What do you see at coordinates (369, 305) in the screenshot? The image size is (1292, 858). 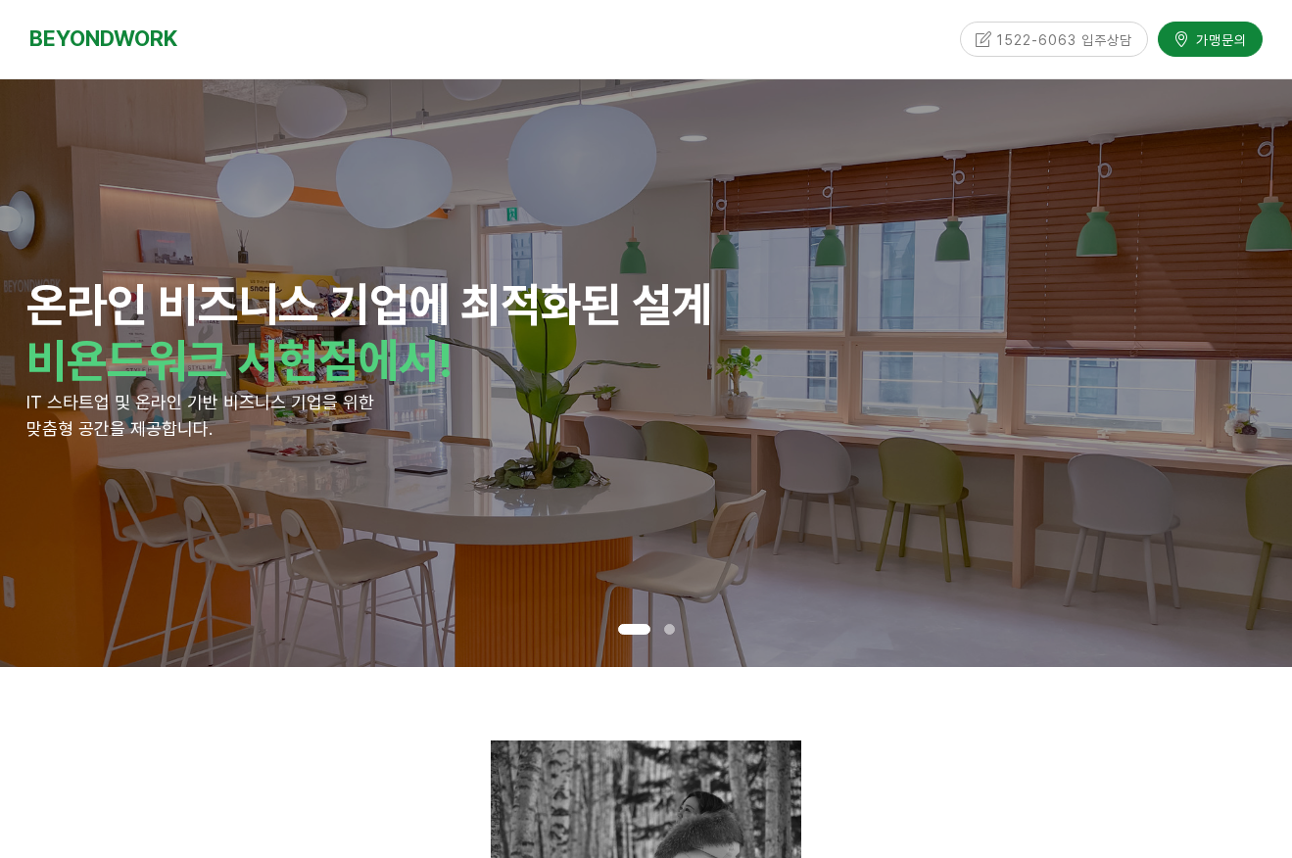 I see `strong: 온라인 비즈니스 기업에 최적화된 설계` at bounding box center [369, 305].